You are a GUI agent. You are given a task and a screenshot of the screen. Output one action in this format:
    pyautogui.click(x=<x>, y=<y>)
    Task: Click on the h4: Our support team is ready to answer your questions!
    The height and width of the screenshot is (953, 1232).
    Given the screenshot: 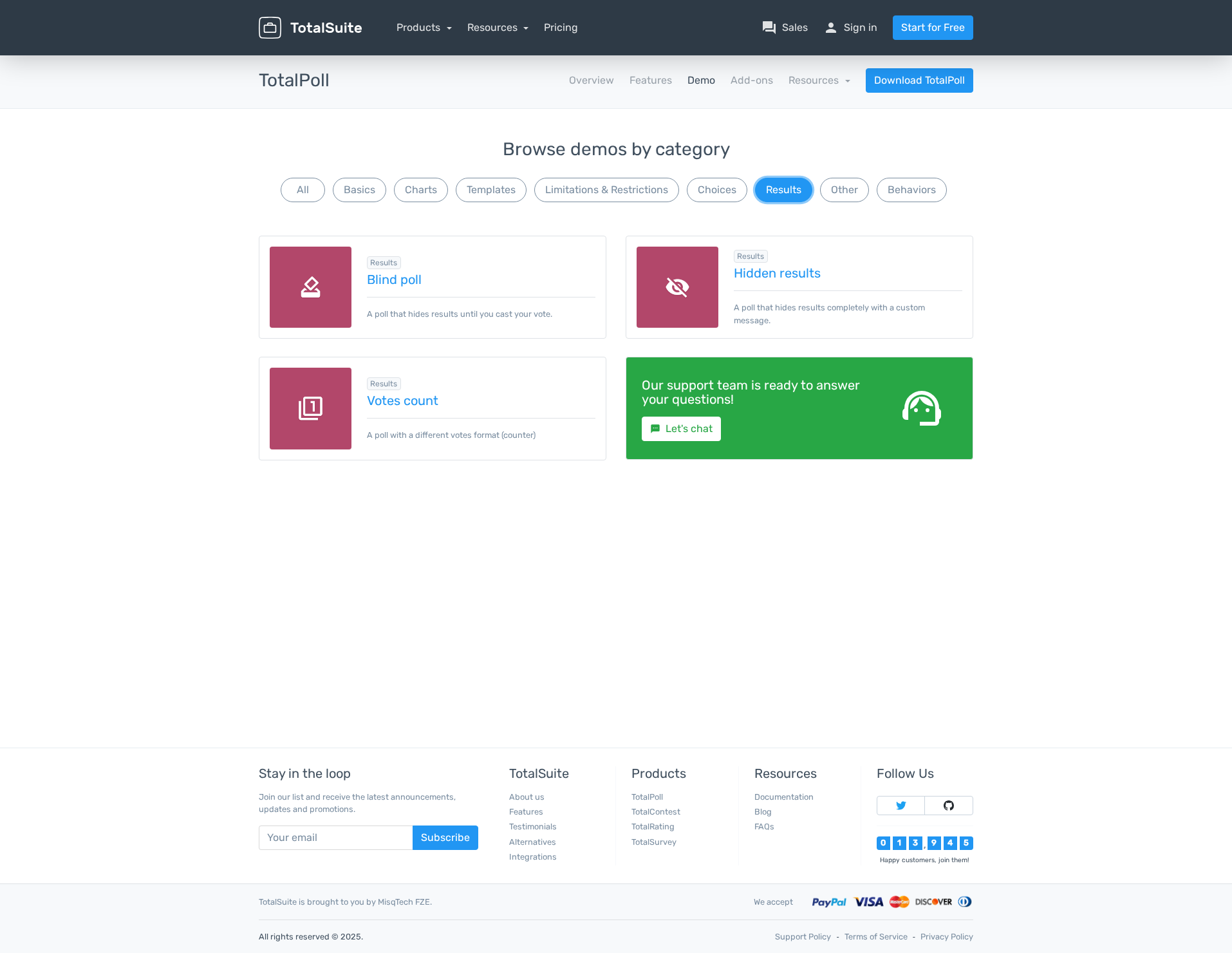 What is the action you would take?
    pyautogui.click(x=754, y=392)
    